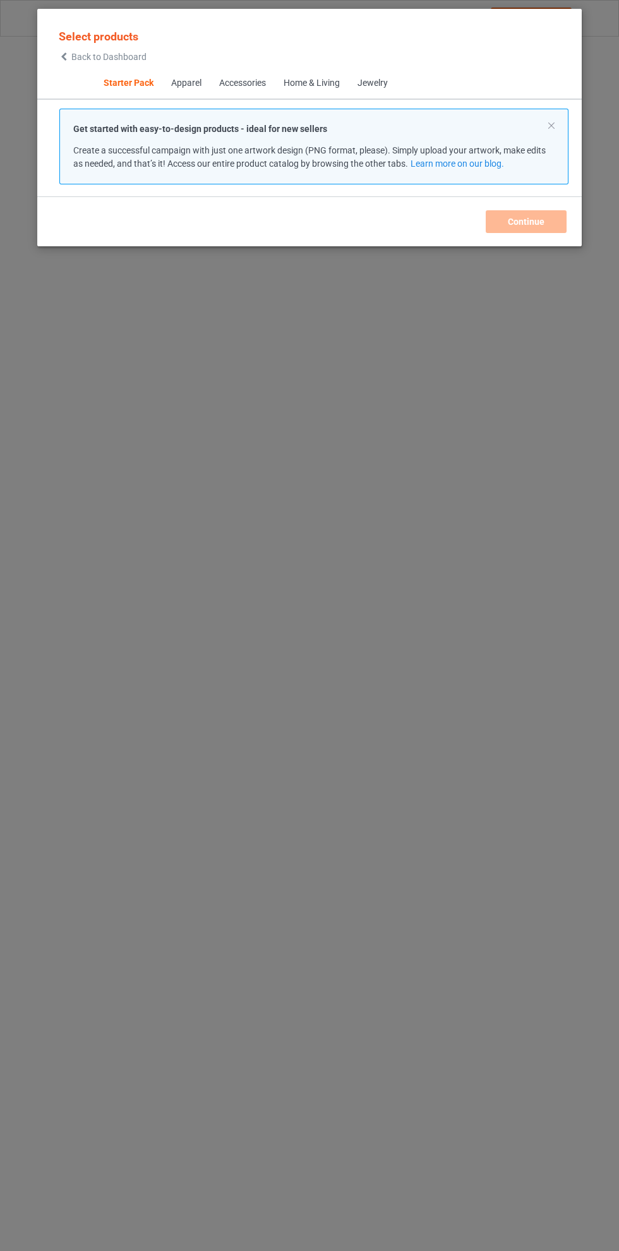  I want to click on div: Jewelry, so click(372, 83).